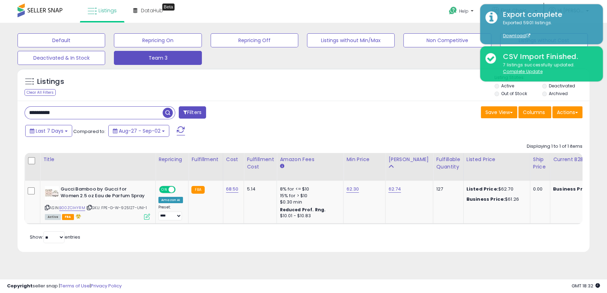 The width and height of the screenshot is (607, 293). Describe the element at coordinates (534, 112) in the screenshot. I see `span: Columns` at that location.